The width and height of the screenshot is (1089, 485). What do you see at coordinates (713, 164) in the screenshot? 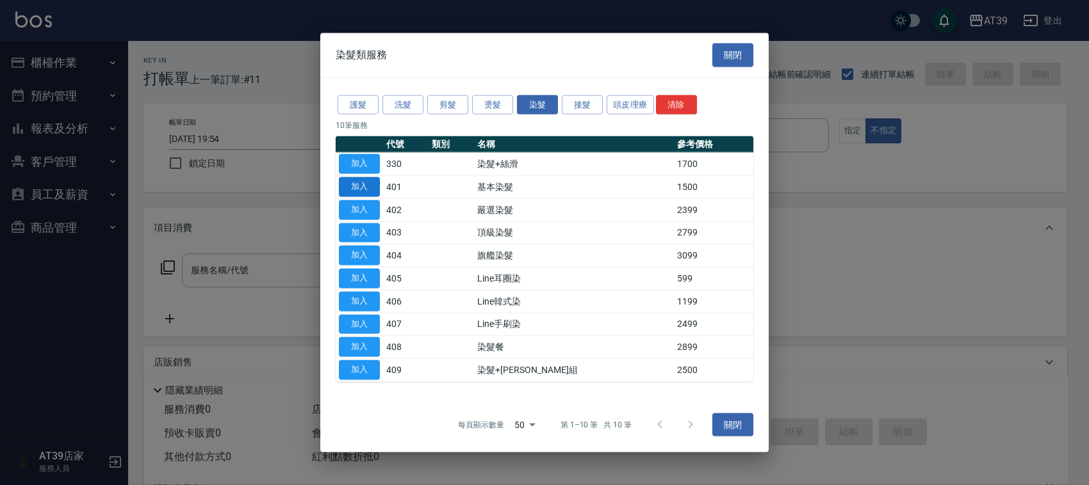
I see `td: 1700` at bounding box center [713, 164].